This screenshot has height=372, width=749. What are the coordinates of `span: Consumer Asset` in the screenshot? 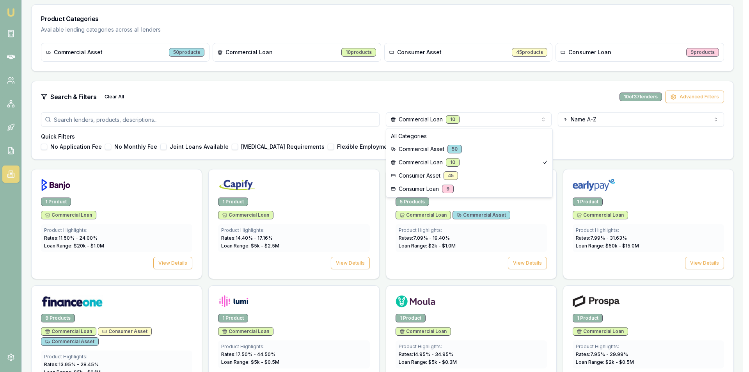 It's located at (420, 176).